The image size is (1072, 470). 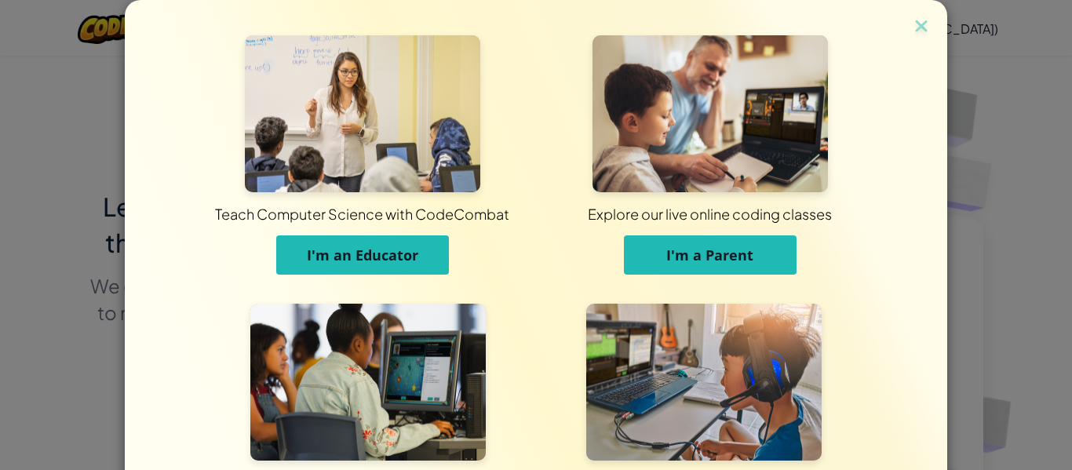 I want to click on button: I'm an Educator, so click(x=362, y=255).